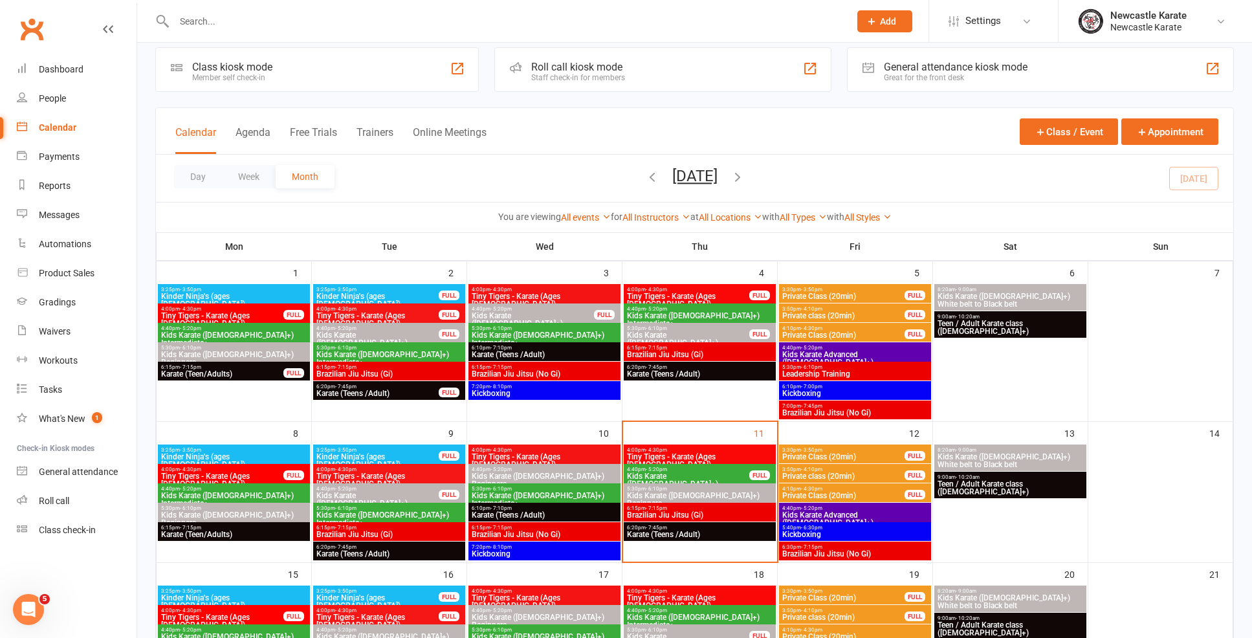 Image resolution: width=1252 pixels, height=638 pixels. I want to click on span: Brazilian Jiu Jitsu (No Gi), so click(855, 413).